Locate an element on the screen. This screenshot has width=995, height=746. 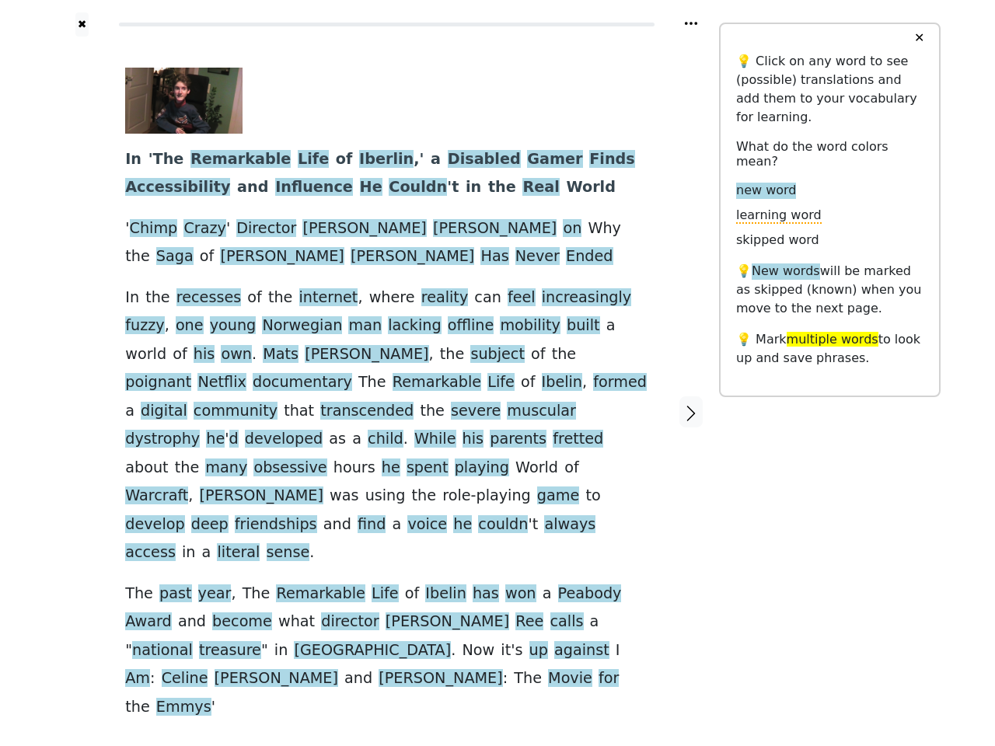
span: using is located at coordinates (386, 496).